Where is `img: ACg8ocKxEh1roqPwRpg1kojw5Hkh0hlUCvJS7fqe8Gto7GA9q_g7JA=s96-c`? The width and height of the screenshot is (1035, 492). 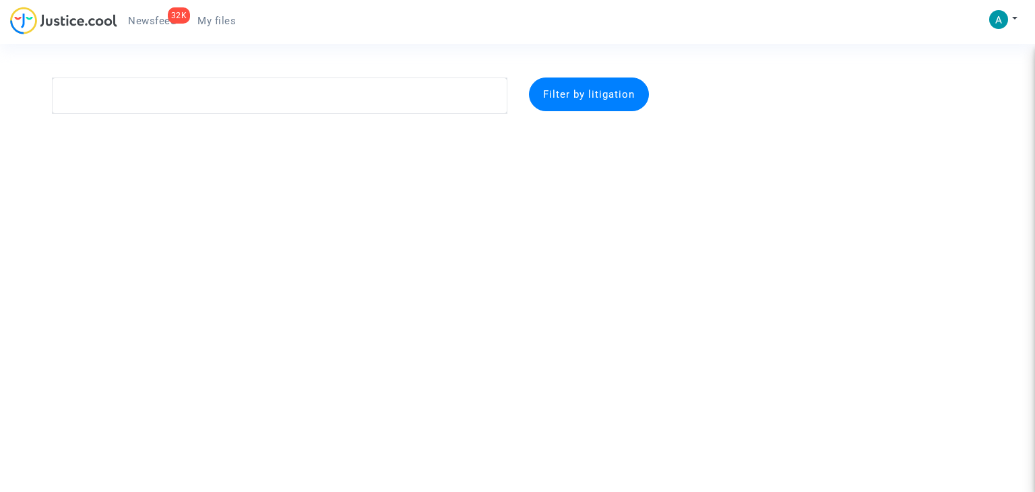 img: ACg8ocKxEh1roqPwRpg1kojw5Hkh0hlUCvJS7fqe8Gto7GA9q_g7JA=s96-c is located at coordinates (998, 20).